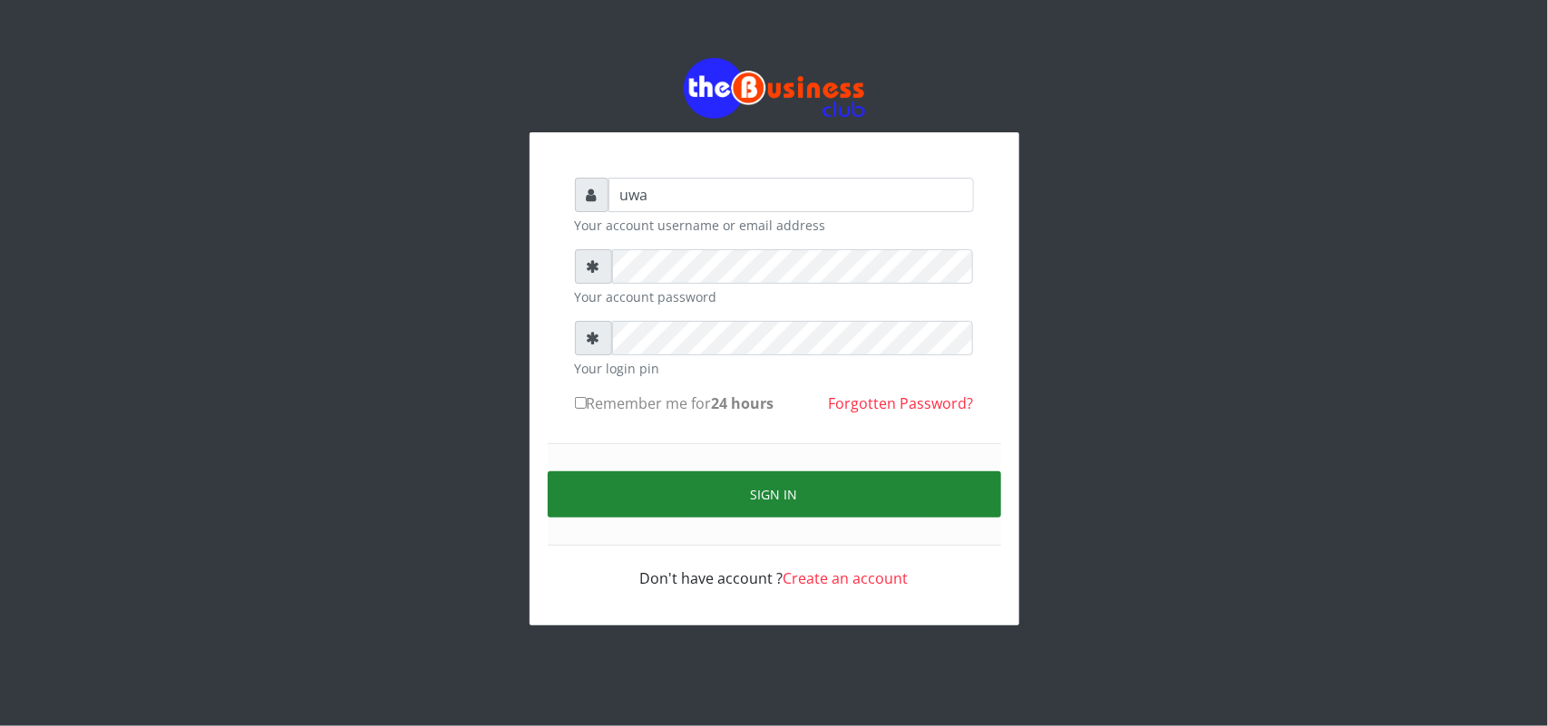 Image resolution: width=1548 pixels, height=726 pixels. What do you see at coordinates (774, 368) in the screenshot?
I see `small: Your login pin` at bounding box center [774, 368].